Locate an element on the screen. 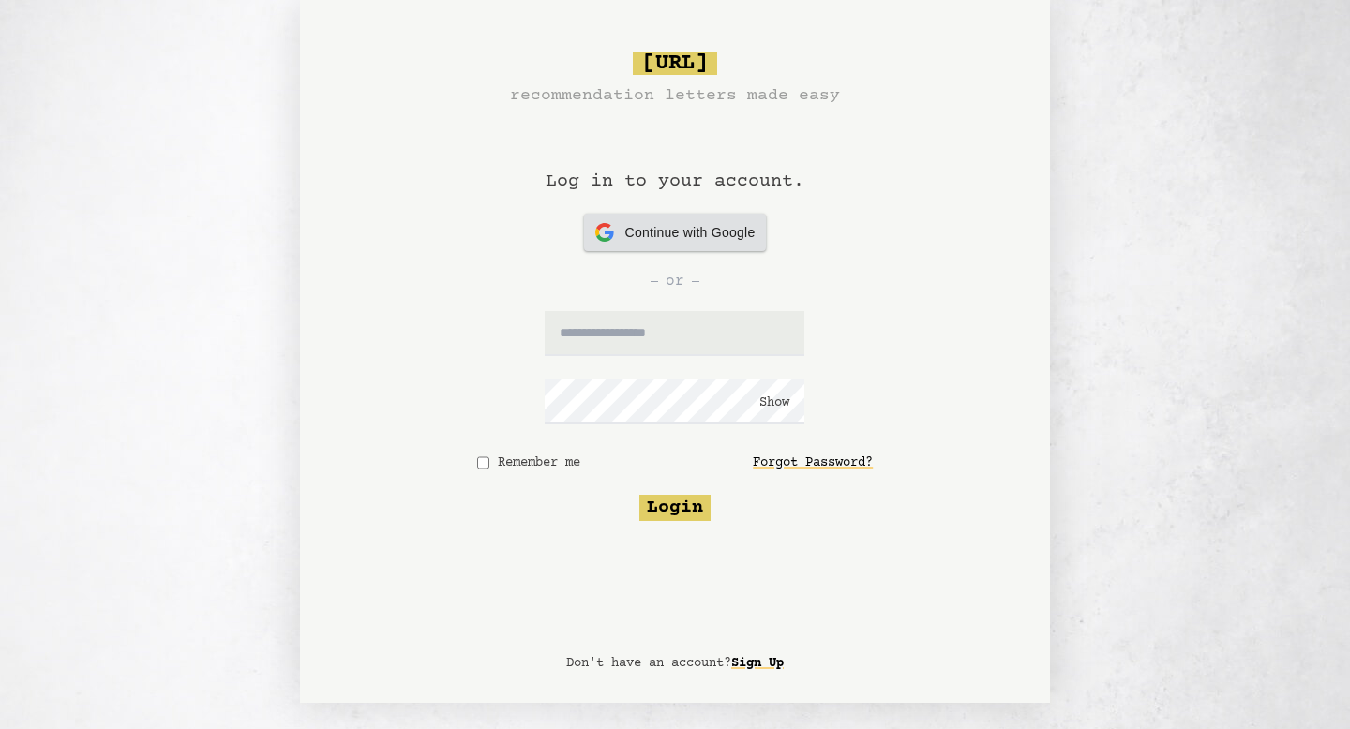  a: Forgot Password? is located at coordinates (813, 463).